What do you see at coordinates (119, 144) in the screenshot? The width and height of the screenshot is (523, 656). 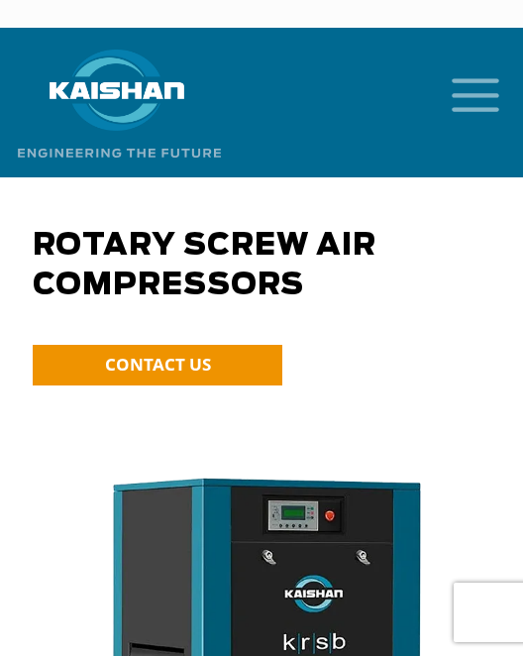 I see `img: Engineering the future` at bounding box center [119, 144].